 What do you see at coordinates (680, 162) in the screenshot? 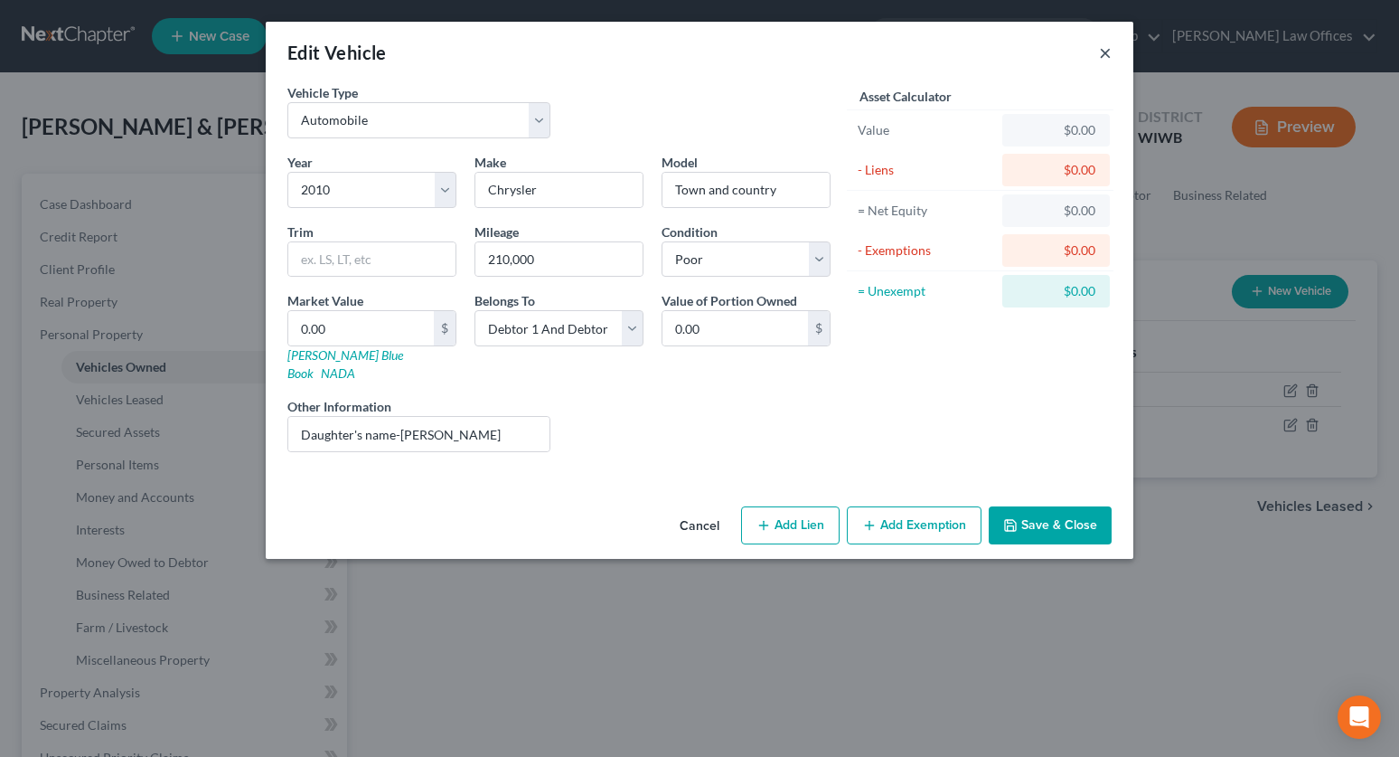
I see `label: Model` at bounding box center [680, 162].